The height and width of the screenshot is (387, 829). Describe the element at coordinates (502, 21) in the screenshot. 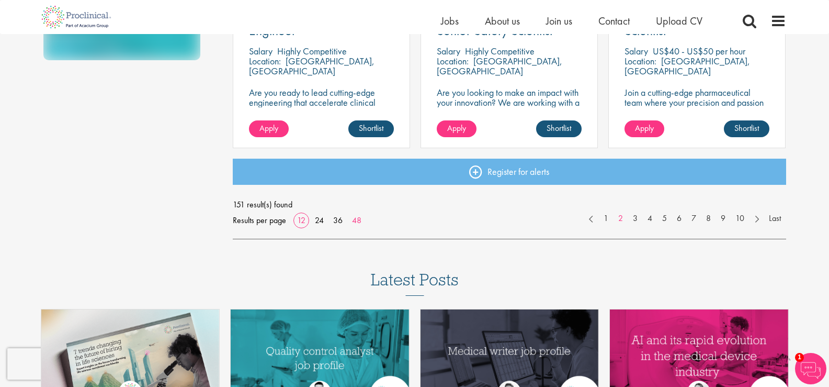

I see `a: About us` at that location.